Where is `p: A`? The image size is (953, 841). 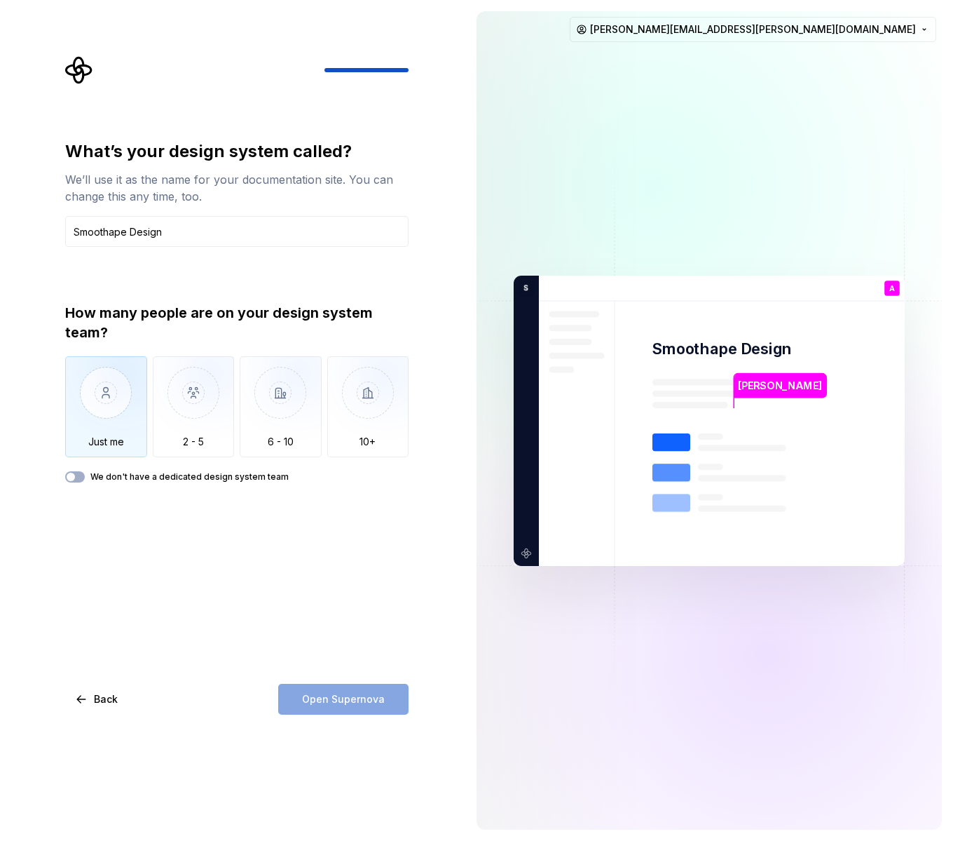 p: A is located at coordinates (892, 287).